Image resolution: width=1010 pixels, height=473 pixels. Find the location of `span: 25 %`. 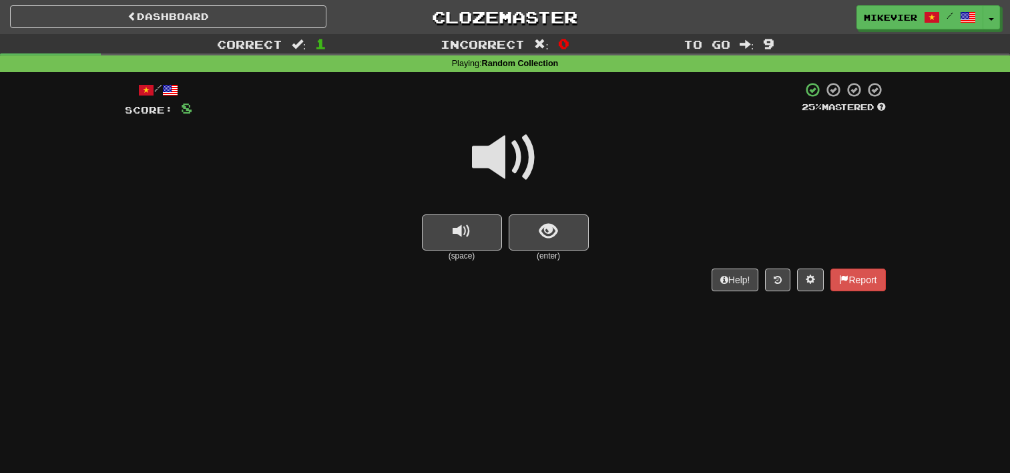

span: 25 % is located at coordinates (812, 107).